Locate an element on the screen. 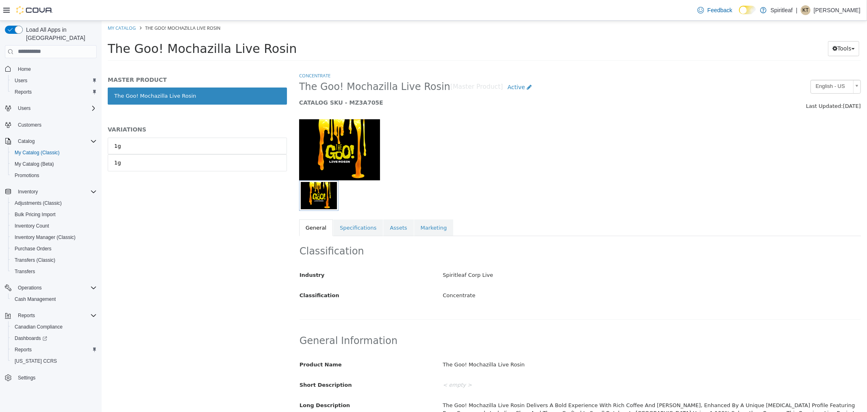 The width and height of the screenshot is (867, 412). span: Cash Management is located at coordinates (35, 299).